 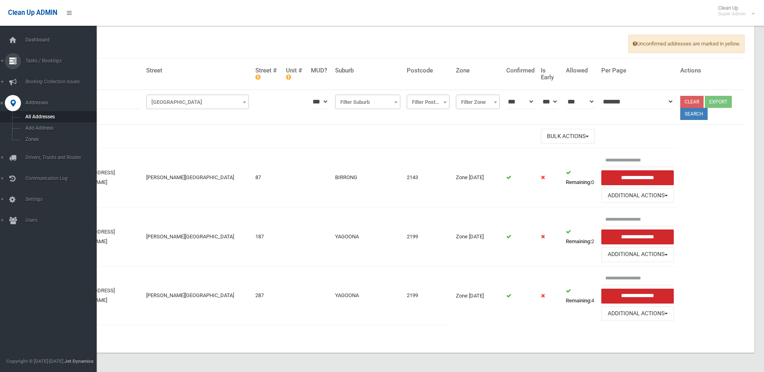 What do you see at coordinates (63, 40) in the screenshot?
I see `span: Dashboard` at bounding box center [63, 40].